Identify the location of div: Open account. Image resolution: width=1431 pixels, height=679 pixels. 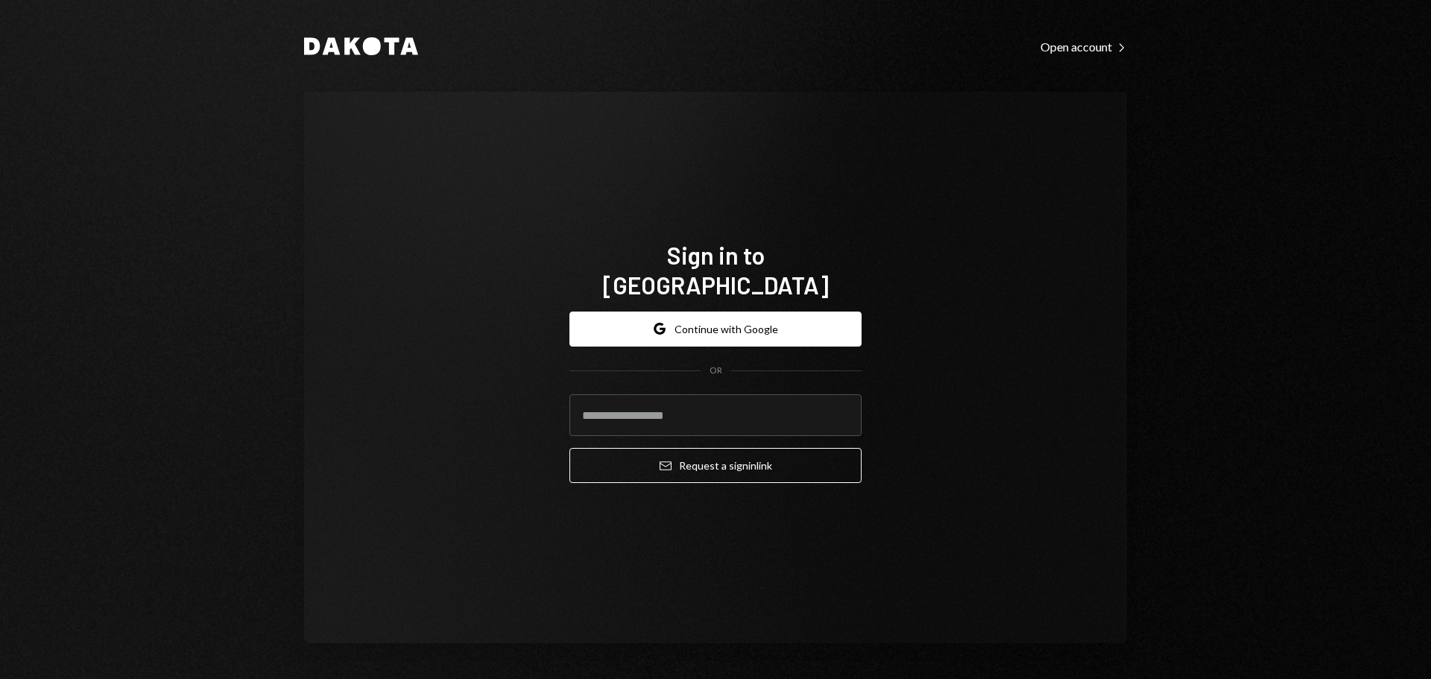
(1084, 47).